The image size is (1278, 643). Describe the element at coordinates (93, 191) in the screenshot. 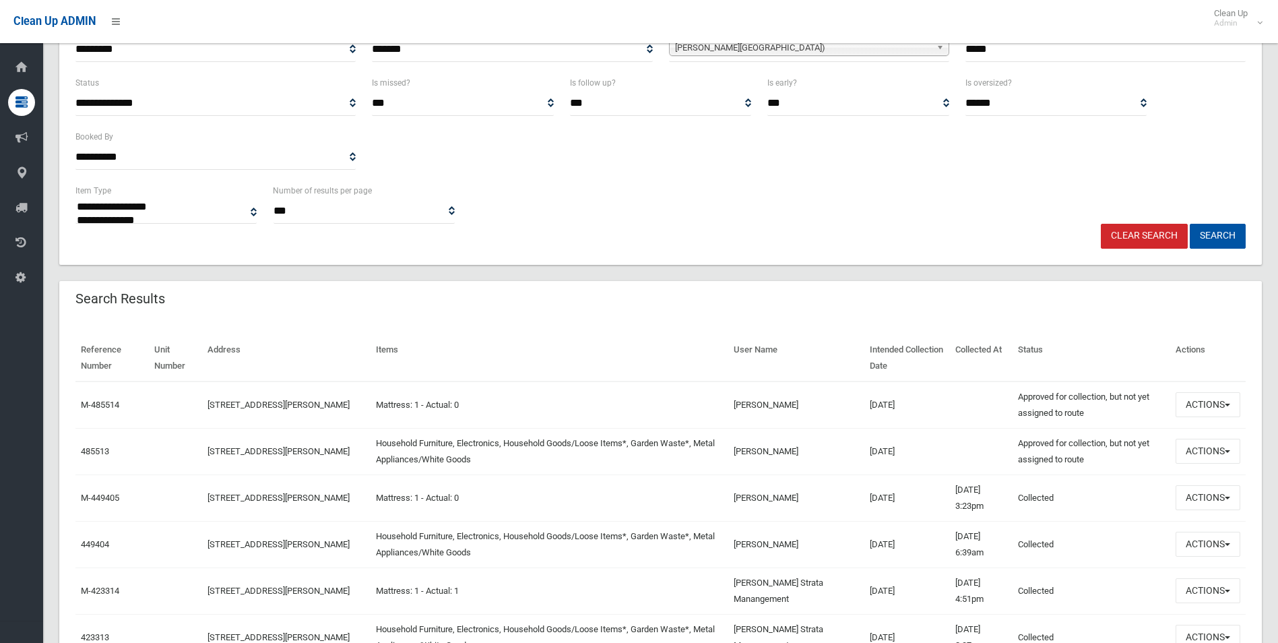

I see `label: Item Type` at that location.